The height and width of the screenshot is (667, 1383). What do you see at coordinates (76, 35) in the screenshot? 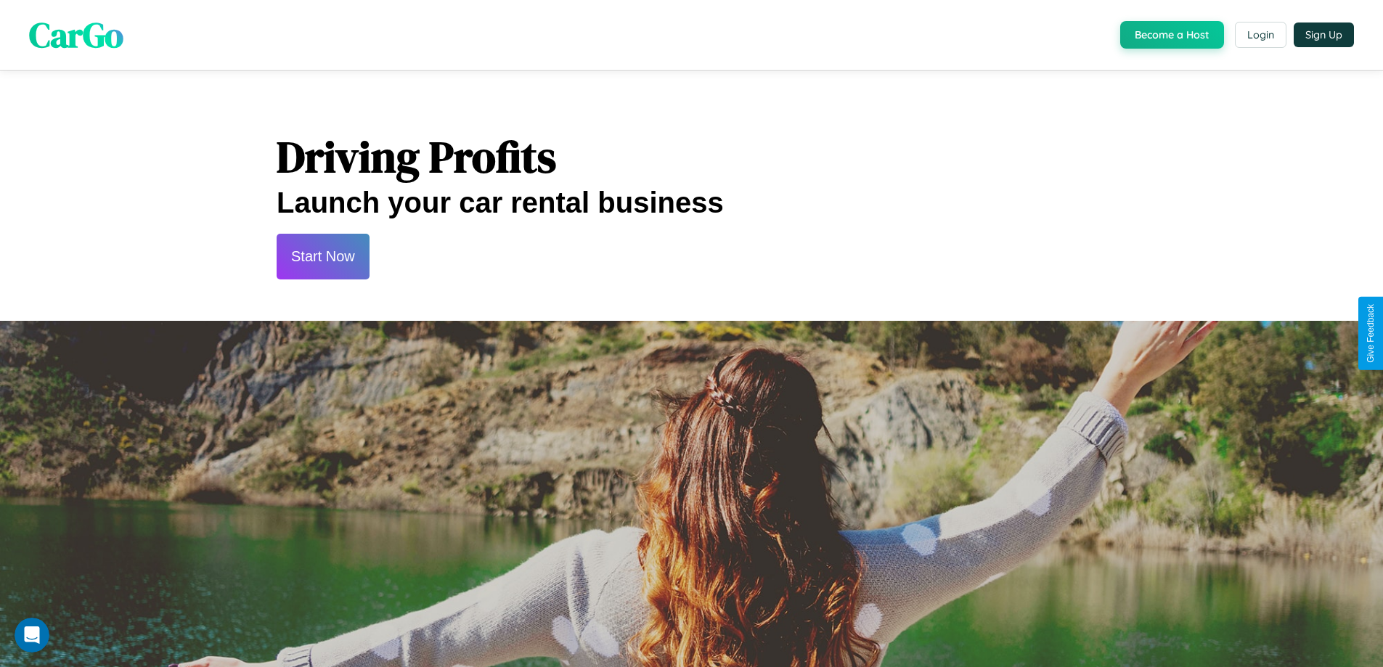
I see `span: CarGo` at bounding box center [76, 35].